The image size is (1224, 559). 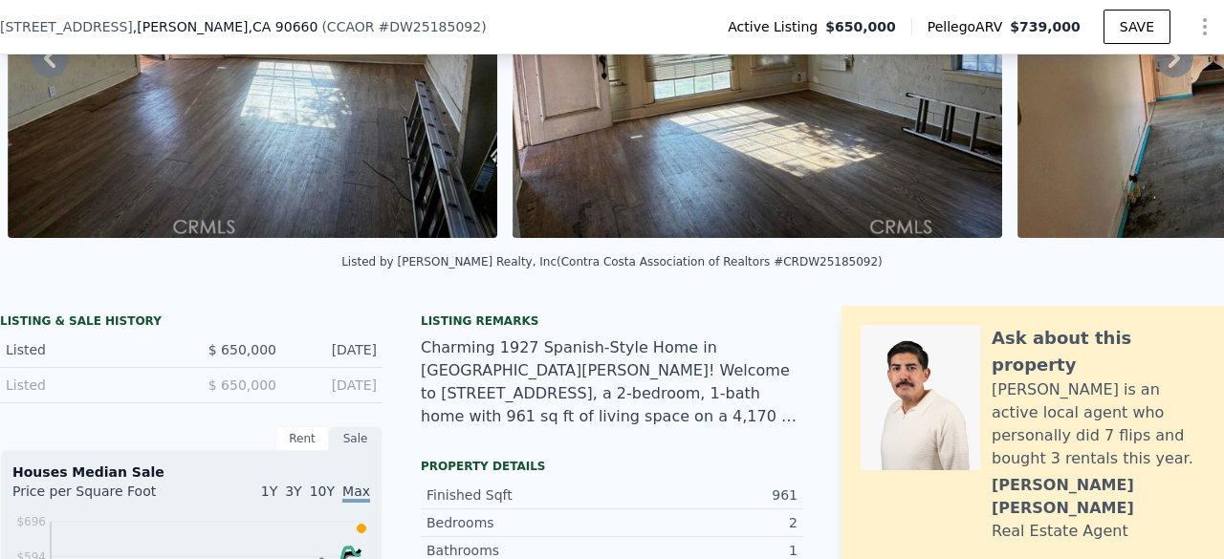 What do you see at coordinates (283, 27) in the screenshot?
I see `span: , CA 90660` at bounding box center [283, 27].